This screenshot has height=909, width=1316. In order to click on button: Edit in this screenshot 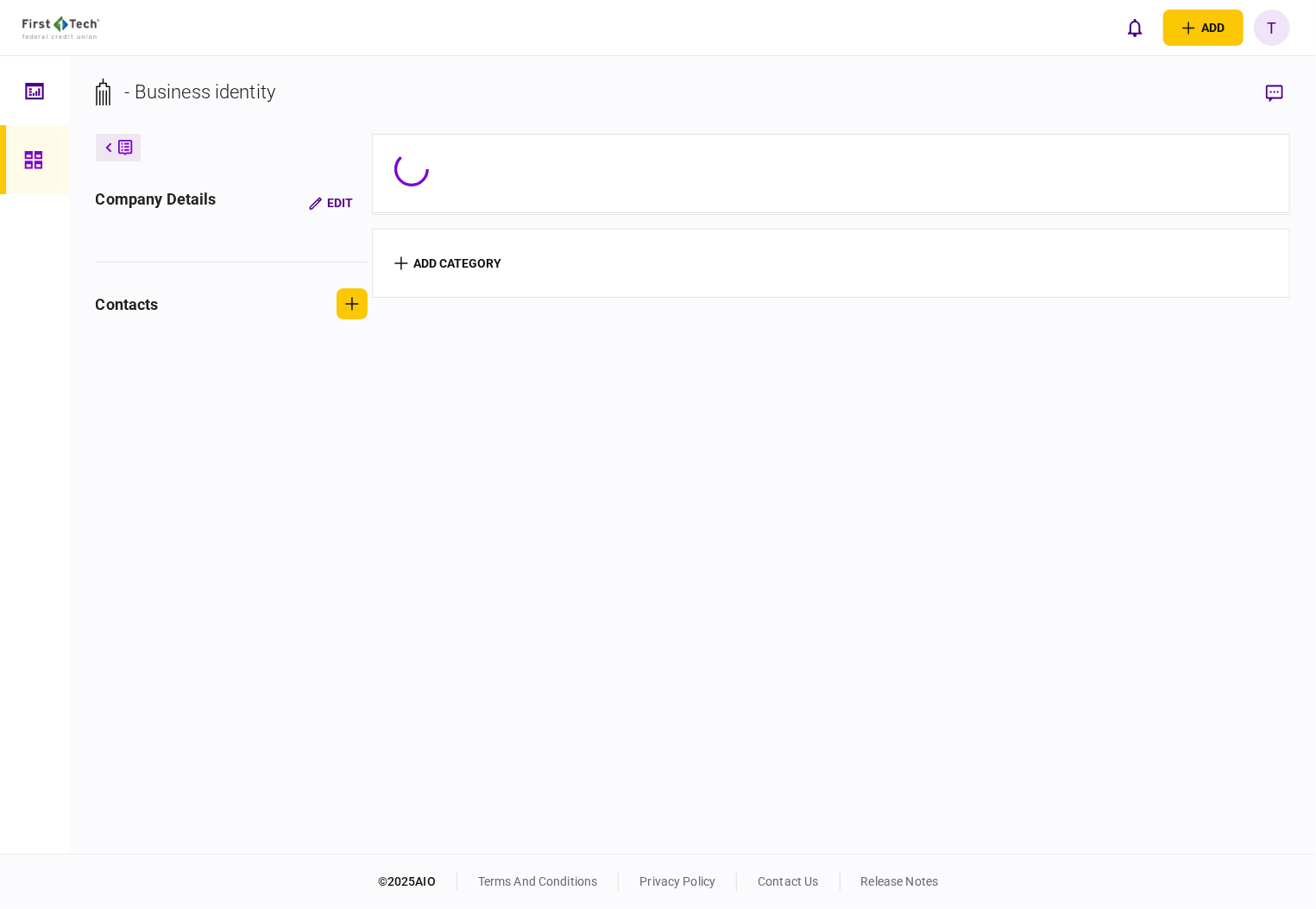, I will do `click(331, 203)`.